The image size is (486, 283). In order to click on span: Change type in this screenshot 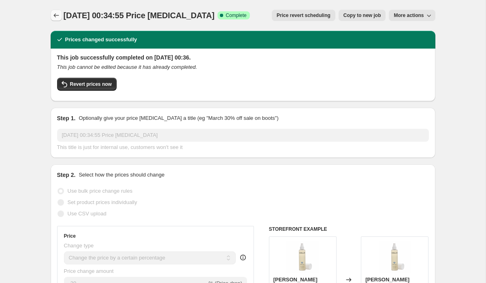, I will do `click(79, 245)`.